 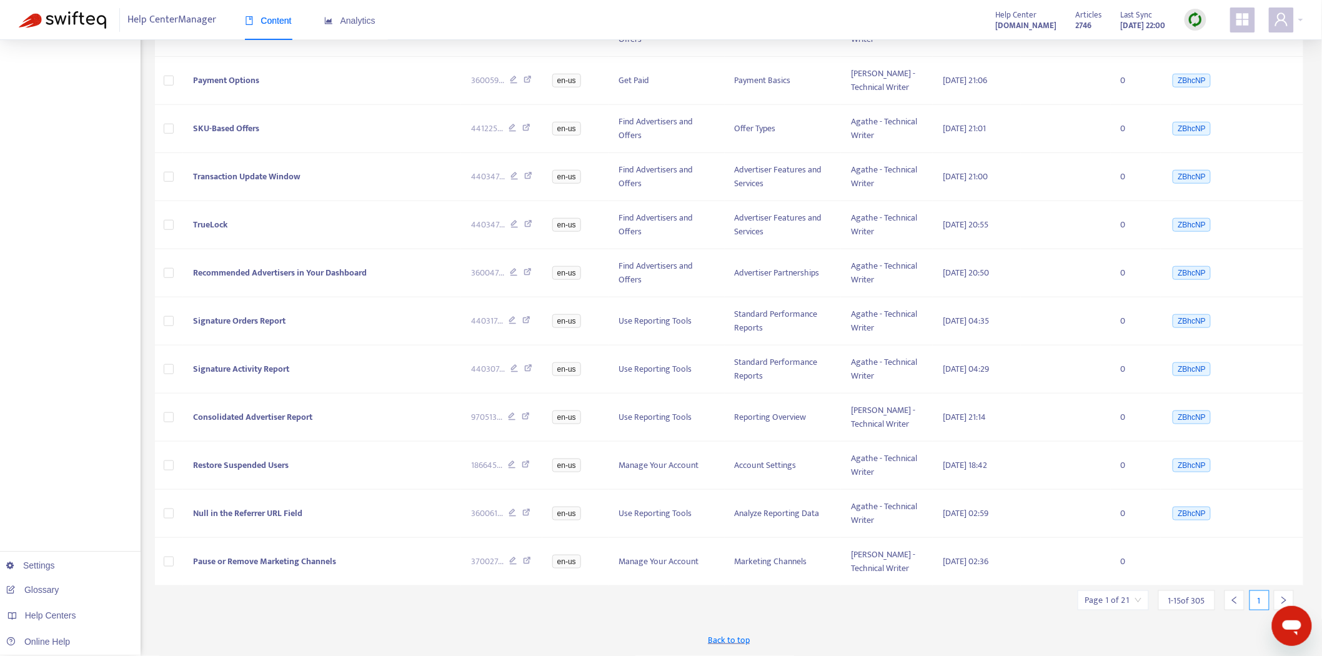 What do you see at coordinates (783, 81) in the screenshot?
I see `td: Payment Basics` at bounding box center [783, 81].